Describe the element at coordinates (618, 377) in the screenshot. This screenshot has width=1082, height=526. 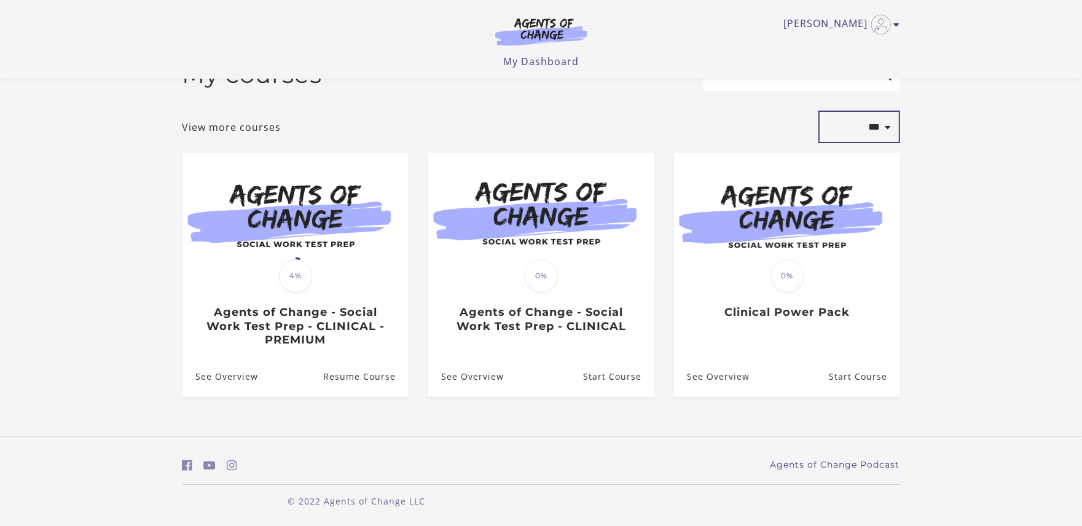
I see `a: Agents of Change - Social Work Test Prep - CLINICAL: Resume Course` at that location.